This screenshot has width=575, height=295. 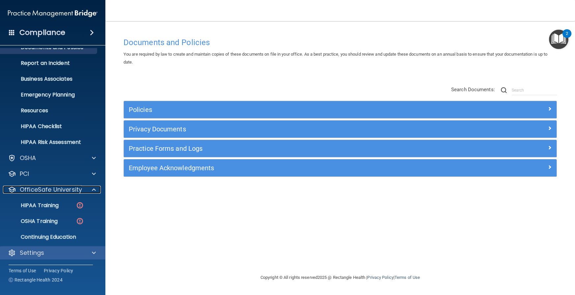 What do you see at coordinates (24, 174) in the screenshot?
I see `p: PCI` at bounding box center [24, 174].